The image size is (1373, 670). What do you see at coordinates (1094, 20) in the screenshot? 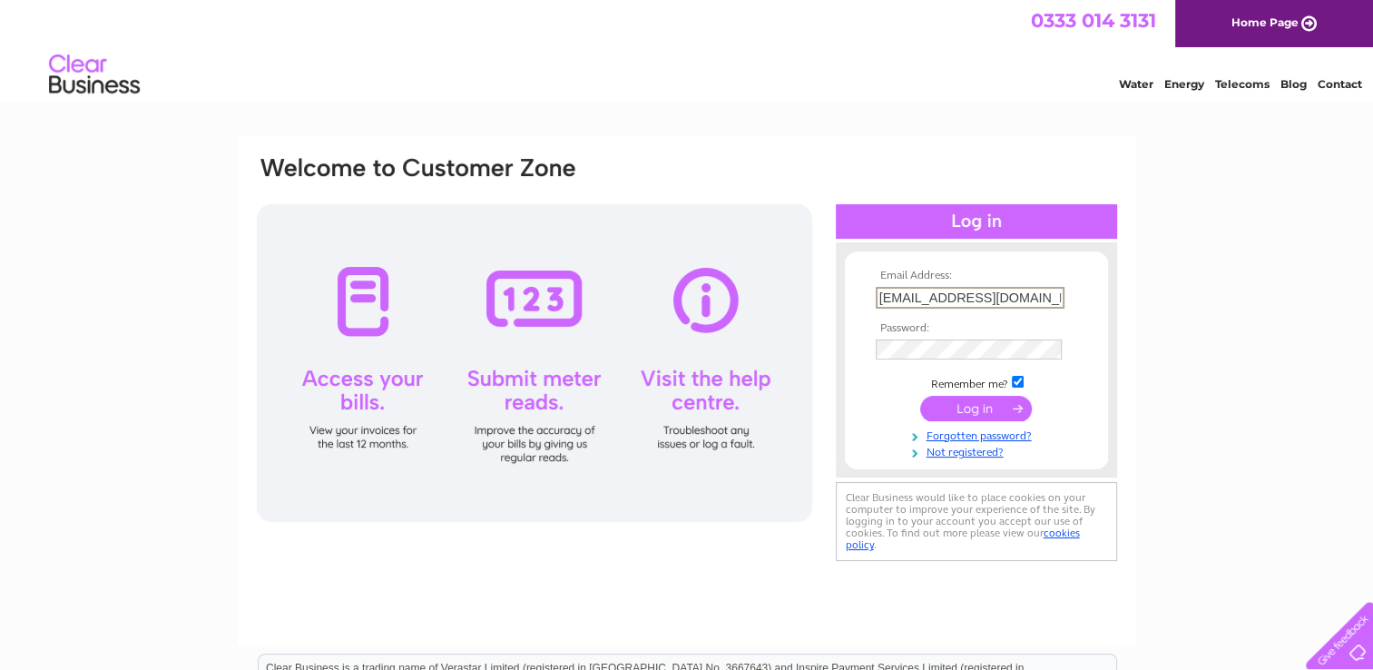
I see `span: 0333 014 3131` at bounding box center [1094, 20].